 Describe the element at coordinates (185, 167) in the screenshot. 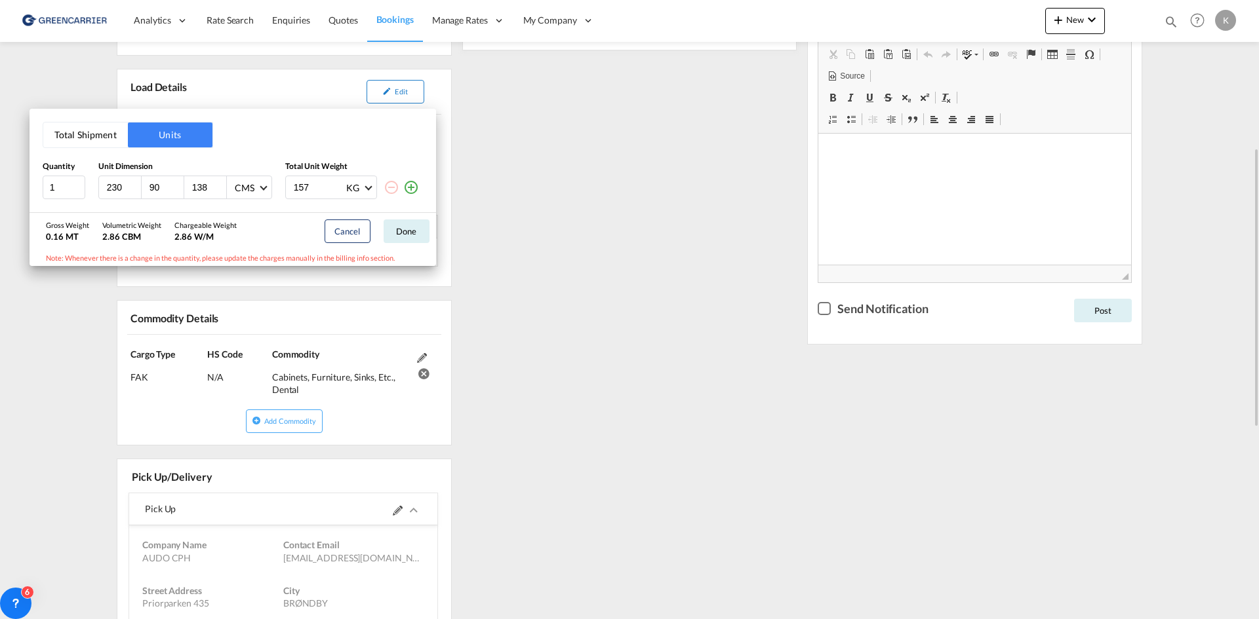

I see `div: Unit Dimension` at that location.